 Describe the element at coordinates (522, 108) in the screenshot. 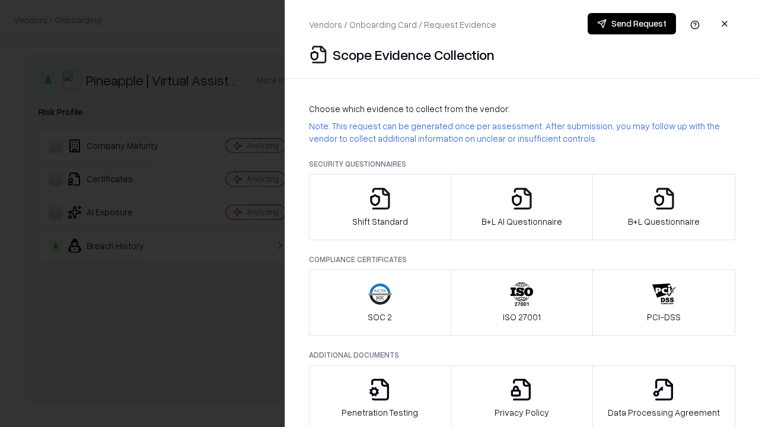

I see `p: Choose which evidence to collect from the vendor:` at that location.